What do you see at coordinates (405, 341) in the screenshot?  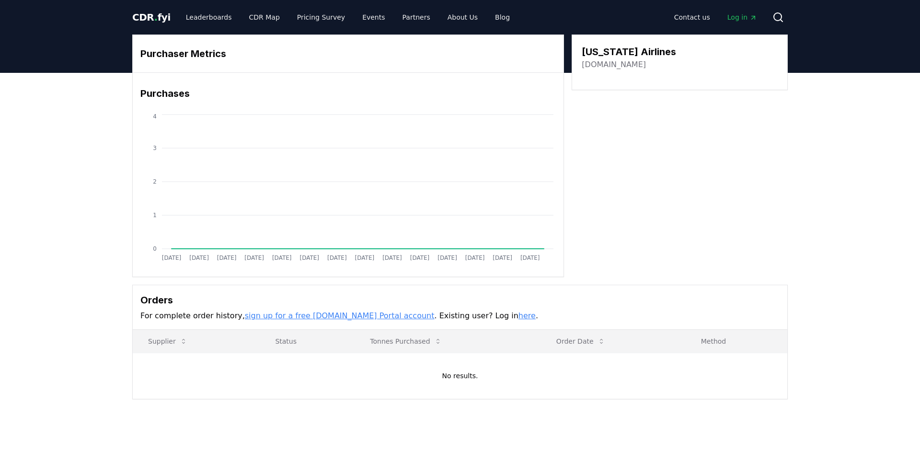 I see `button: Tonnes Purchased` at bounding box center [405, 341].